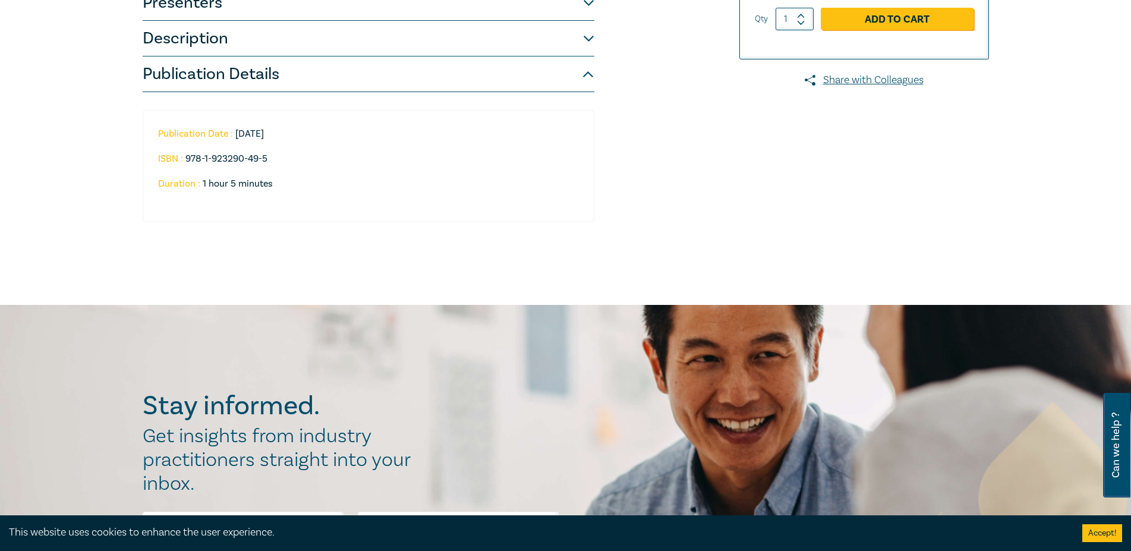  I want to click on button: Publication Details, so click(368, 74).